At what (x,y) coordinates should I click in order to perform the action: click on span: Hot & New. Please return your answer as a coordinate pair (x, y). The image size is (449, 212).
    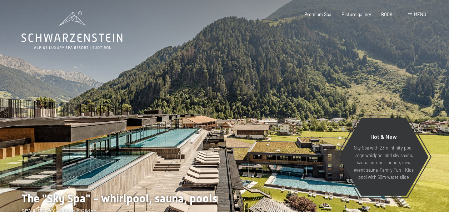
    Looking at the image, I should click on (383, 136).